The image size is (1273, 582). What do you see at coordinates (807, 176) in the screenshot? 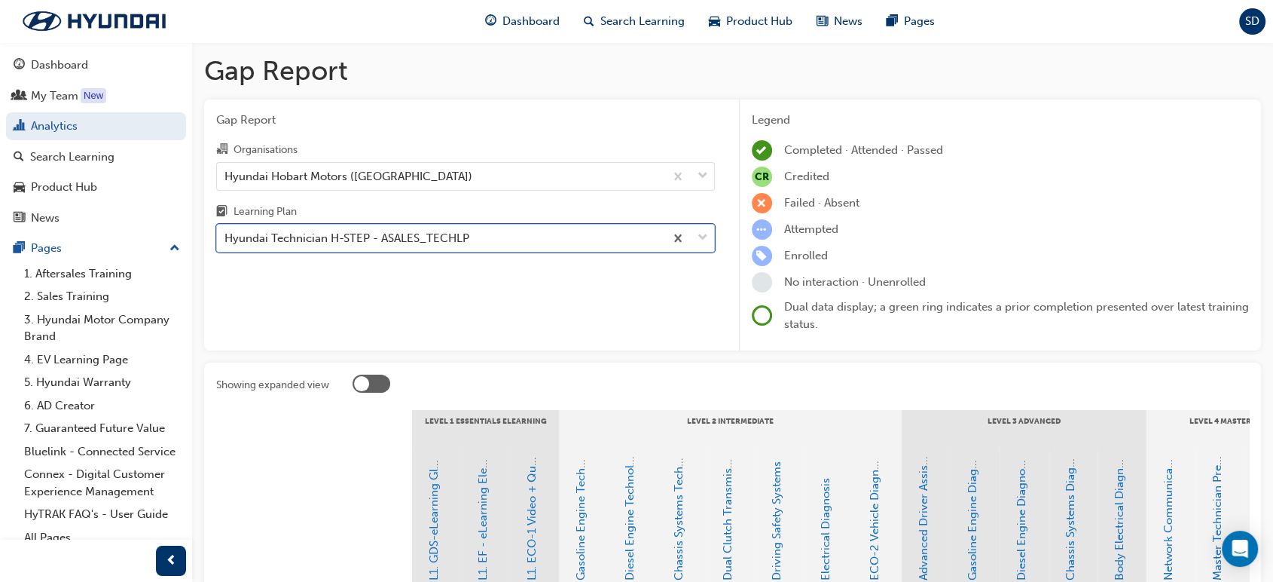
I see `span: Credited` at bounding box center [807, 176].